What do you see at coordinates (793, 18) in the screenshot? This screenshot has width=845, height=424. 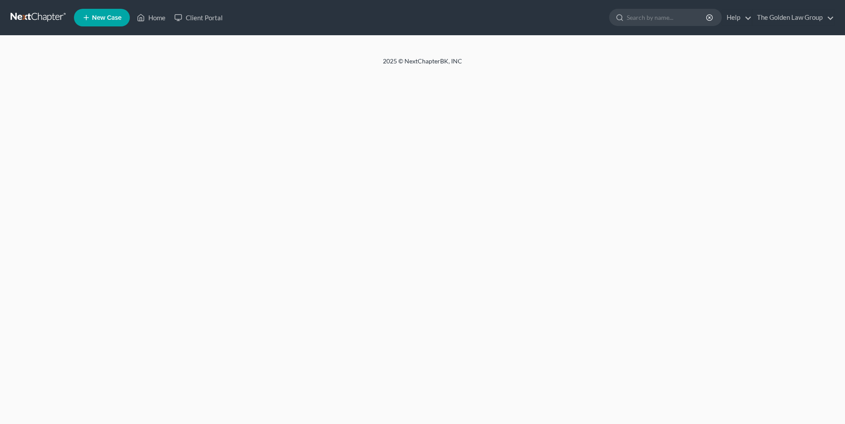 I see `a: The Golden Law Group` at bounding box center [793, 18].